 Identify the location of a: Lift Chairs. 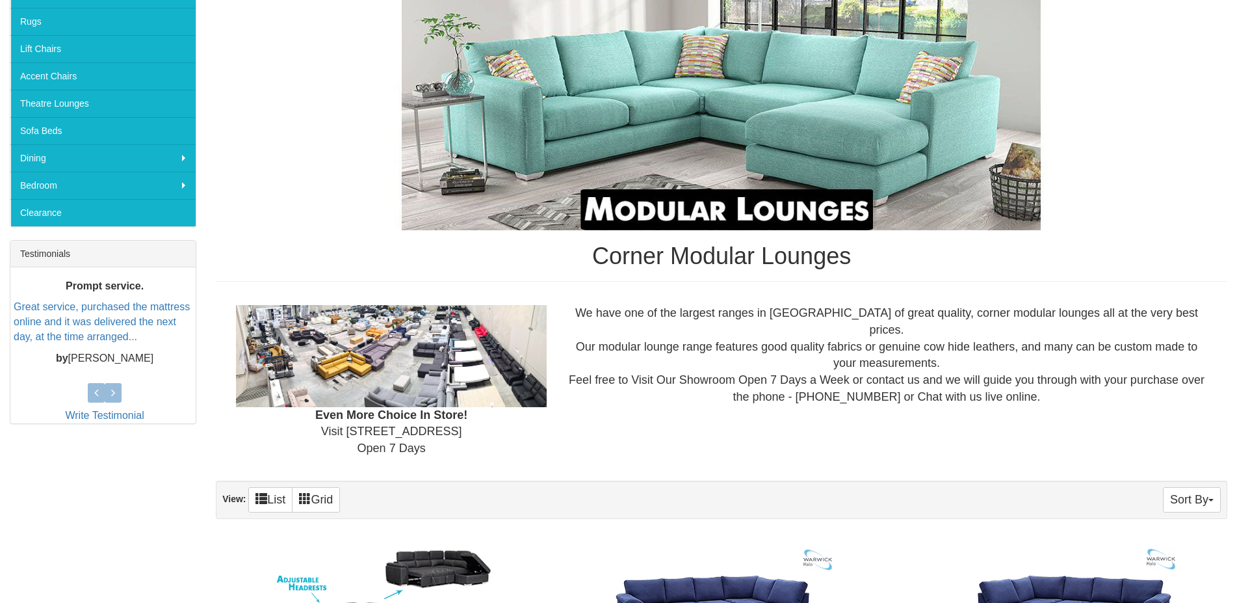
(103, 49).